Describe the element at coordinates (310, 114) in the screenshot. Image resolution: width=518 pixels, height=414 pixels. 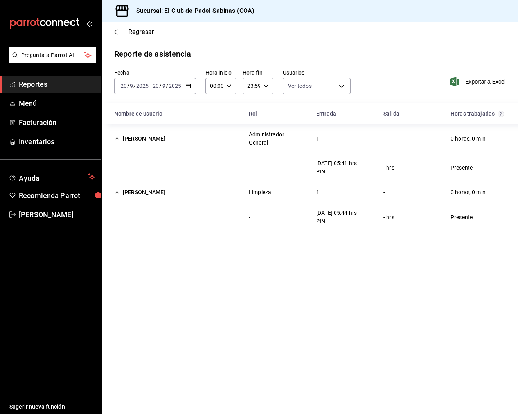
I see `div: Head` at that location.